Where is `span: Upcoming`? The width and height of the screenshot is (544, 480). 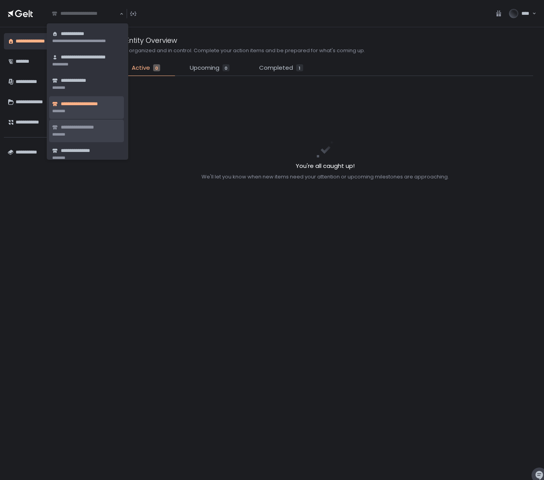 span: Upcoming is located at coordinates (205, 68).